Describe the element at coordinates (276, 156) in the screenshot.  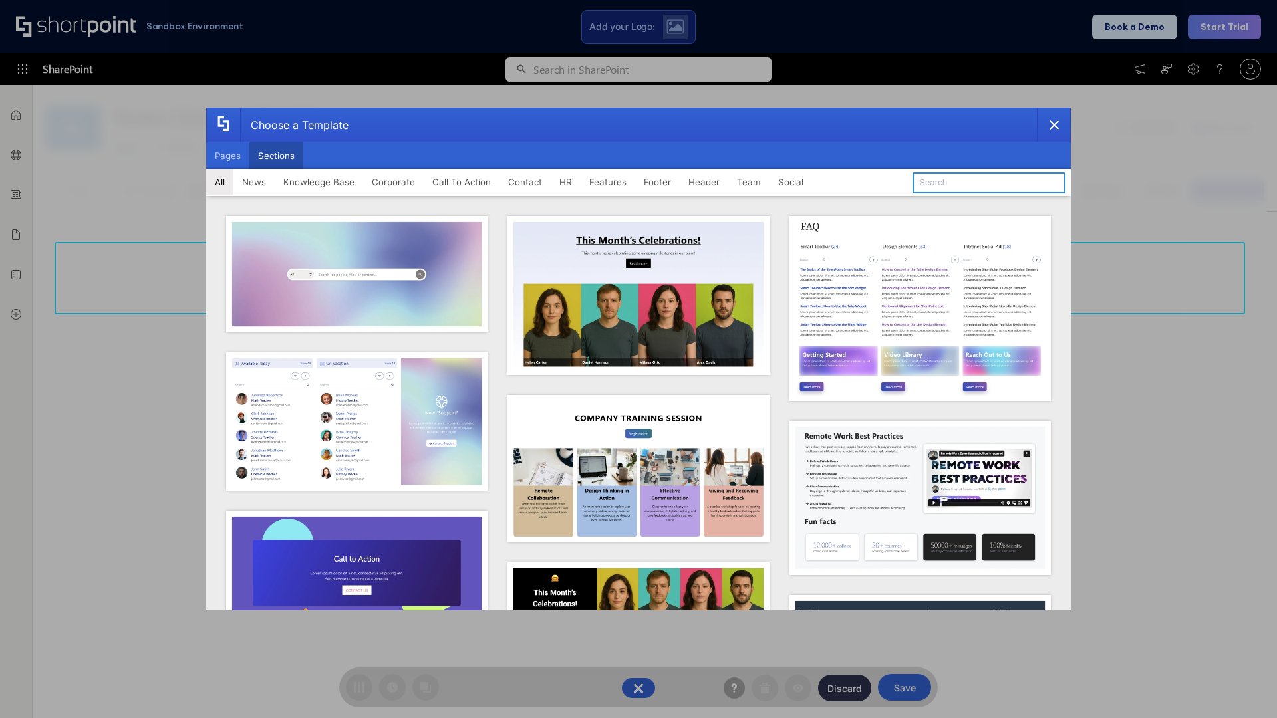
I see `button: Sections` at that location.